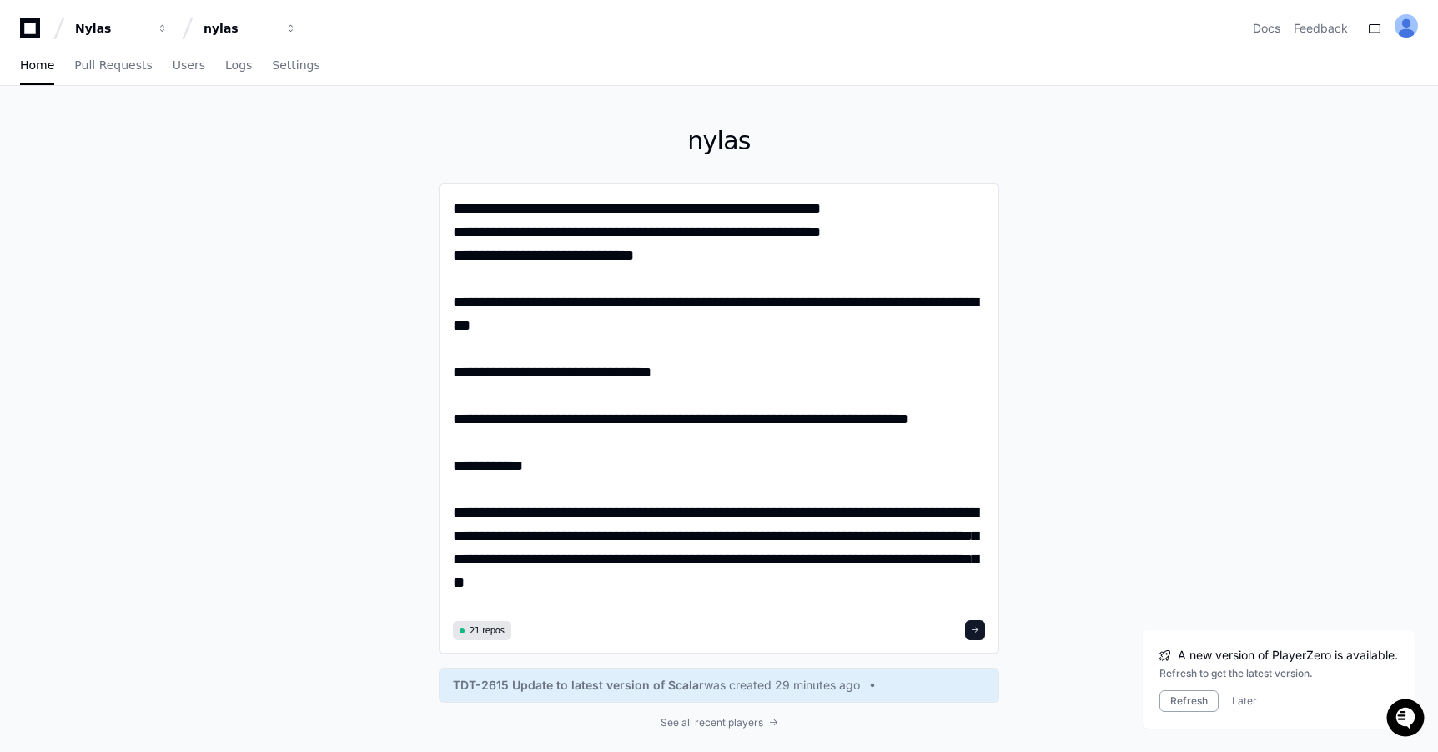 Image resolution: width=1438 pixels, height=752 pixels. What do you see at coordinates (1189, 701) in the screenshot?
I see `button: Refresh` at bounding box center [1189, 701].